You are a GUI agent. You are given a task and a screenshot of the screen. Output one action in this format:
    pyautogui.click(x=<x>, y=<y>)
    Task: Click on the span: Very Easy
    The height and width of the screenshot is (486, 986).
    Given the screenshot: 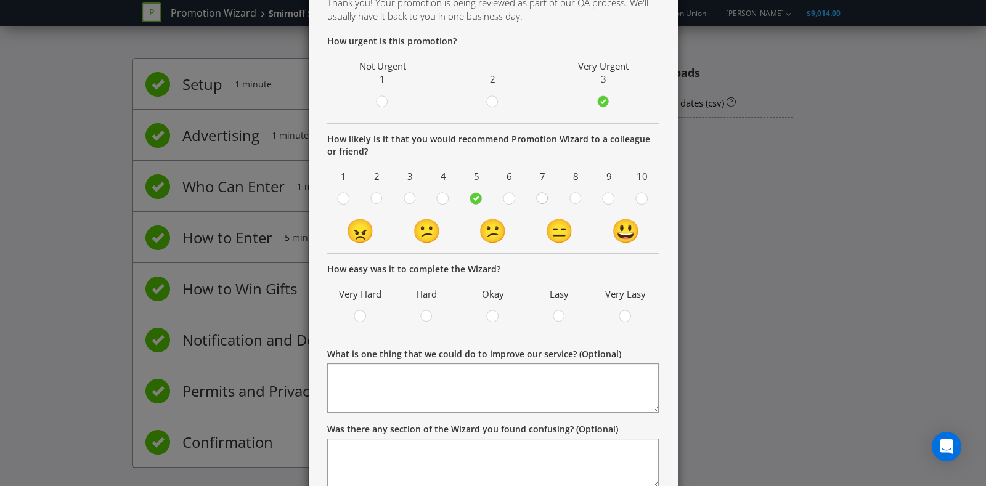 What is the action you would take?
    pyautogui.click(x=626, y=294)
    